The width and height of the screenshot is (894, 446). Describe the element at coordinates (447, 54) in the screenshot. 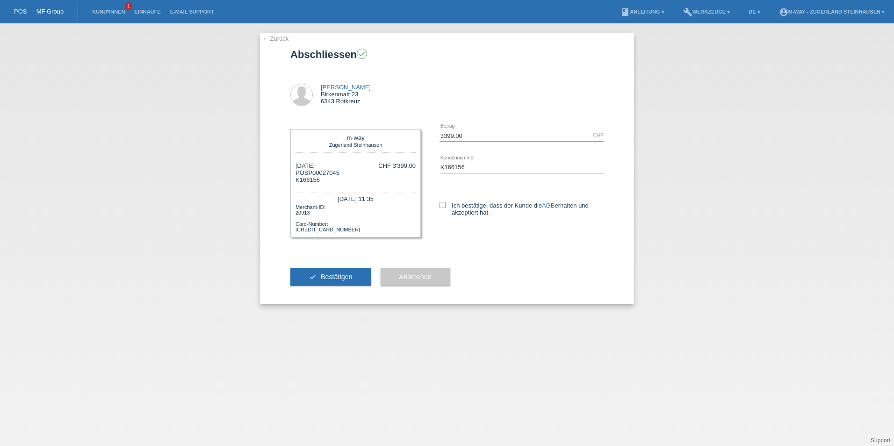

I see `h1: Abschliessen` at that location.